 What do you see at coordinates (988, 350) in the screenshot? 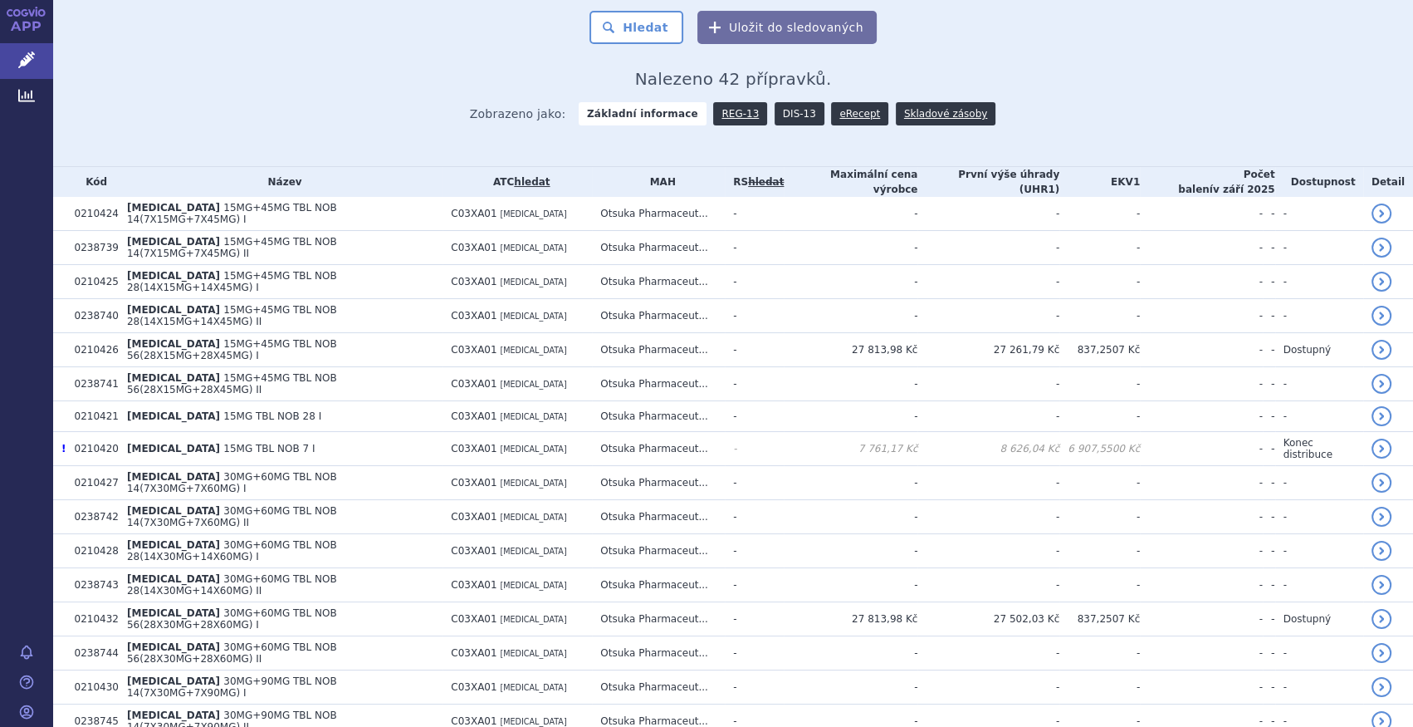
I see `td: 27 261,79 Kč` at bounding box center [988, 350].